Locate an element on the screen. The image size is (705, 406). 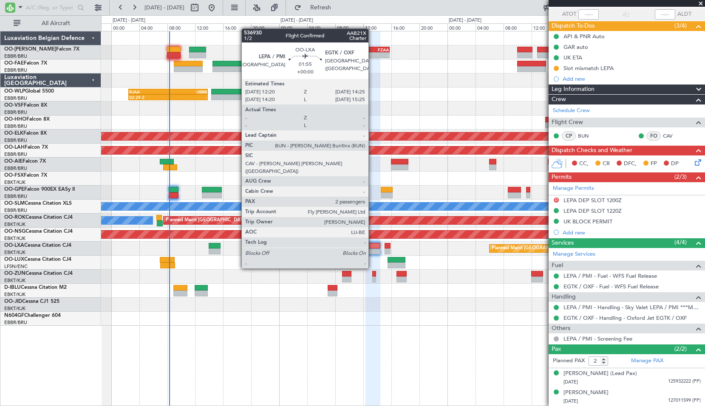
div: UK BLOCK PERMIT is located at coordinates (587, 221).